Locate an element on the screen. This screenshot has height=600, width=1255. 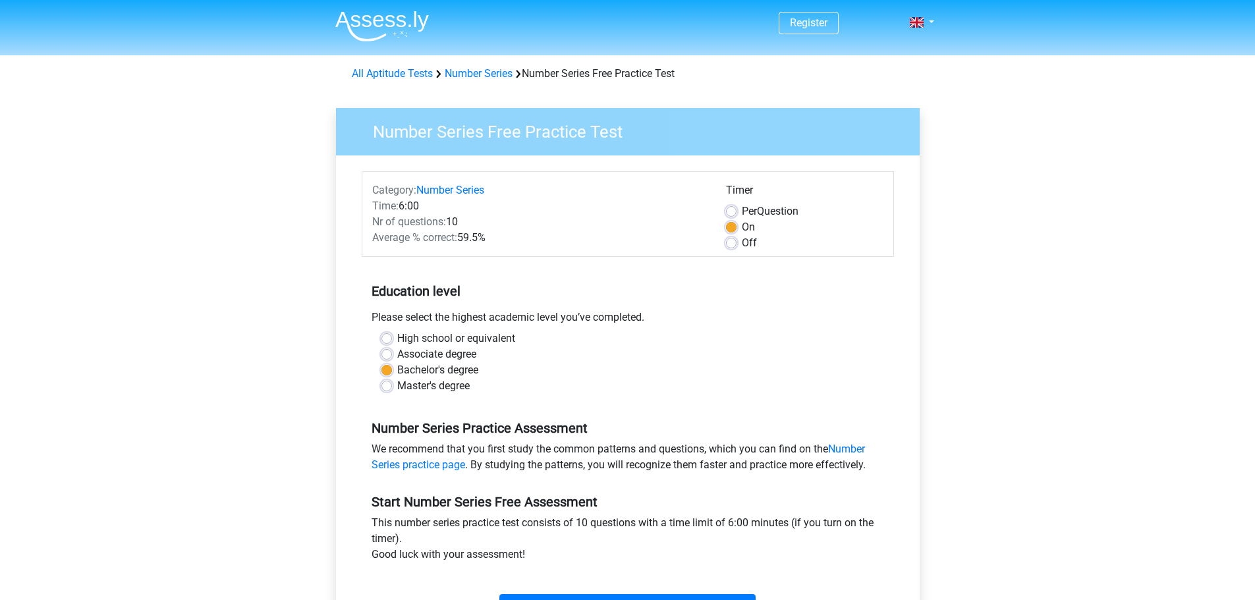
span: Average % correct: is located at coordinates (414, 237).